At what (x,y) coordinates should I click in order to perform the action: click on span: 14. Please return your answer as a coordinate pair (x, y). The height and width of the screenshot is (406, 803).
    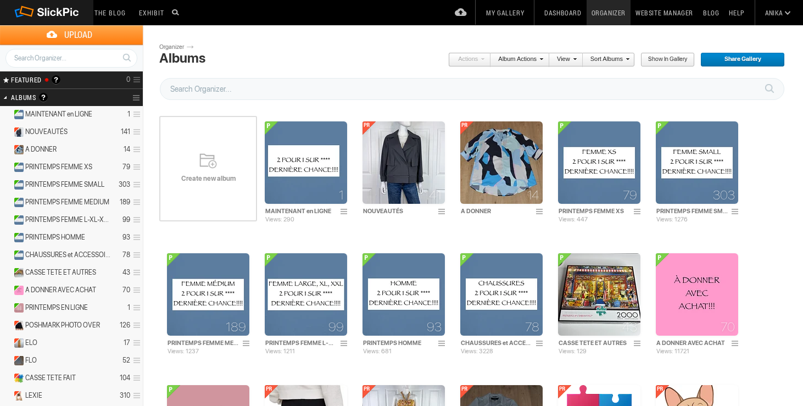
    Looking at the image, I should click on (533, 195).